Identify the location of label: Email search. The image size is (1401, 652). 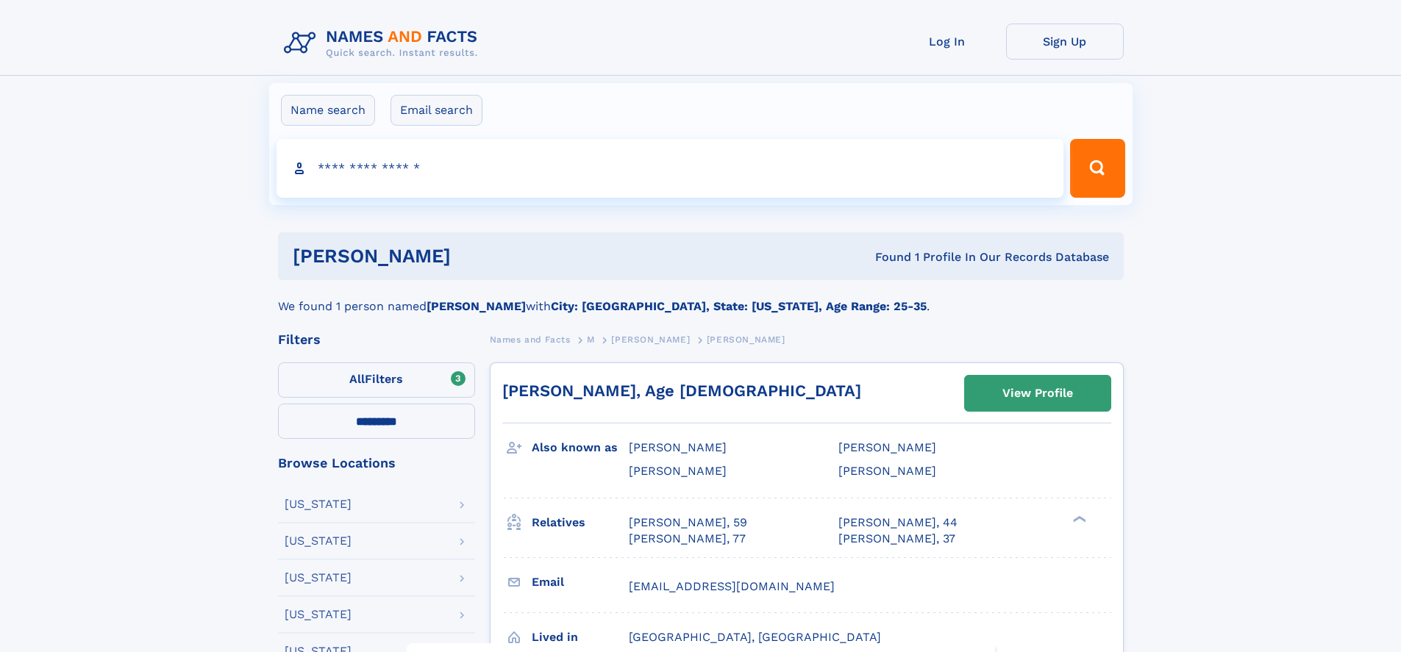
(436, 110).